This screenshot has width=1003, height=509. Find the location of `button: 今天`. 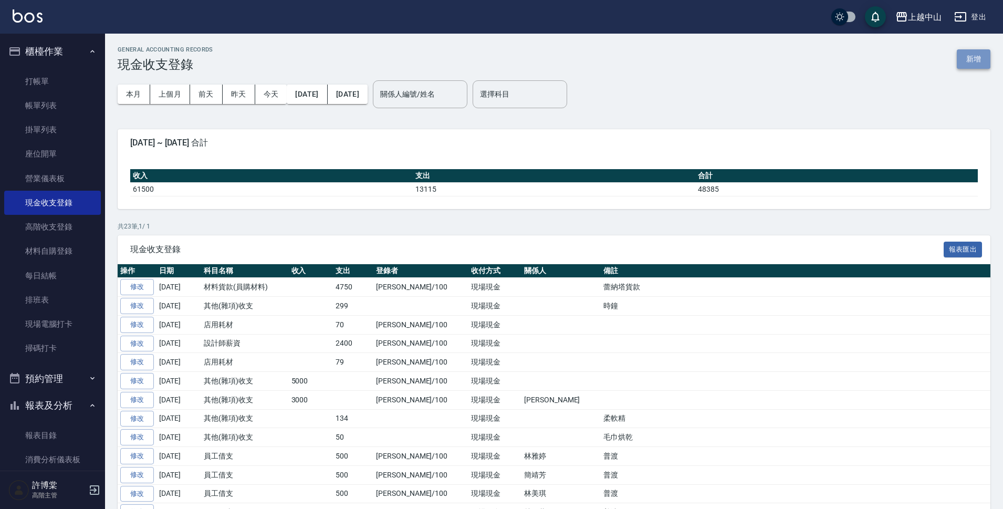

button: 今天 is located at coordinates (271, 94).